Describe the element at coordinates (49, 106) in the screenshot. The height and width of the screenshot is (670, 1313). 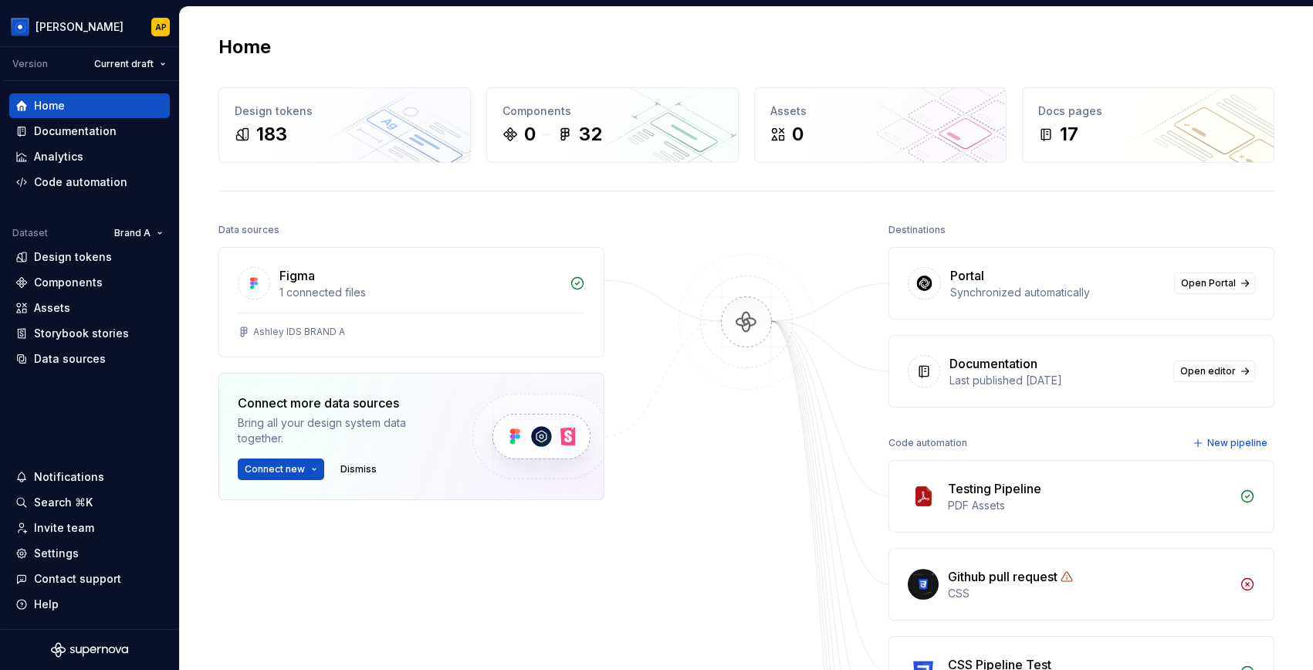
I see `div: Home` at that location.